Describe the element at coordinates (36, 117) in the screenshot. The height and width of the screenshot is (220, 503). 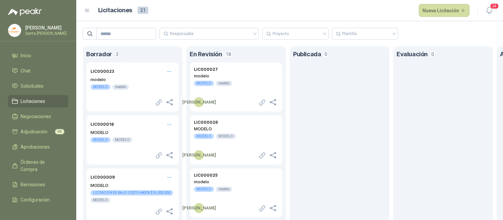
I see `span: Negociaciones` at that location.